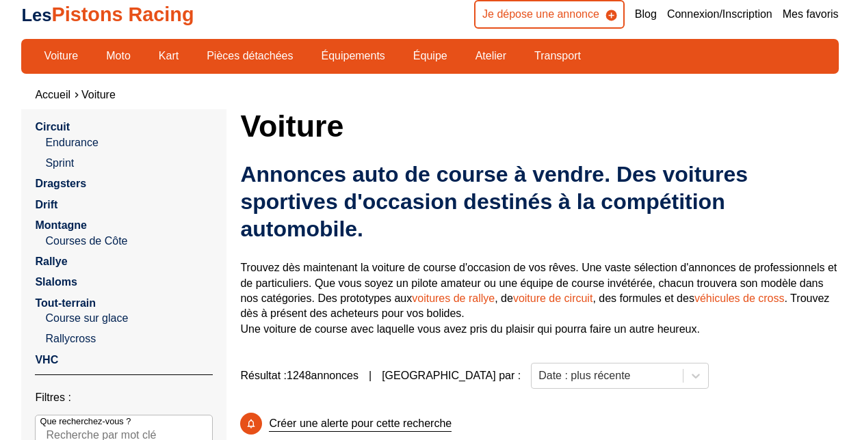 Image resolution: width=860 pixels, height=440 pixels. Describe the element at coordinates (557, 56) in the screenshot. I see `a: Transport` at that location.